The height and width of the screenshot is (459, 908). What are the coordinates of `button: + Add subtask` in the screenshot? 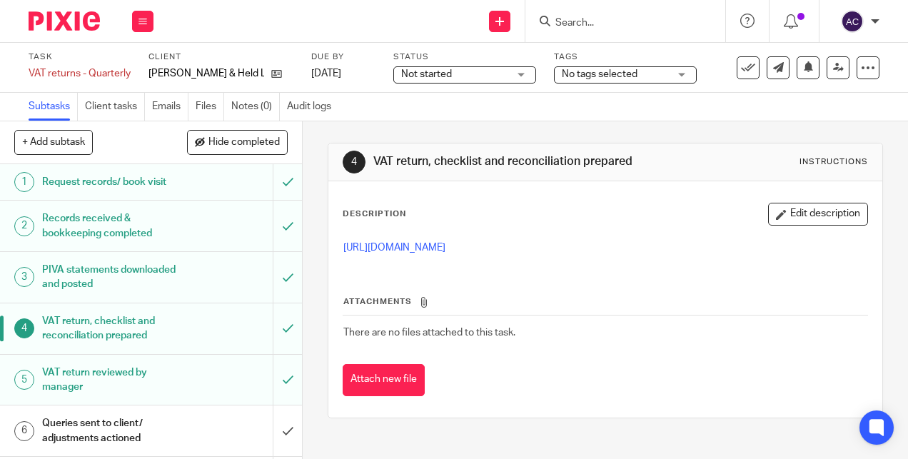 It's located at (54, 142).